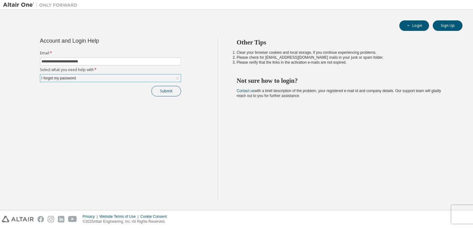  I want to click on div: Account and Login Help, so click(96, 41).